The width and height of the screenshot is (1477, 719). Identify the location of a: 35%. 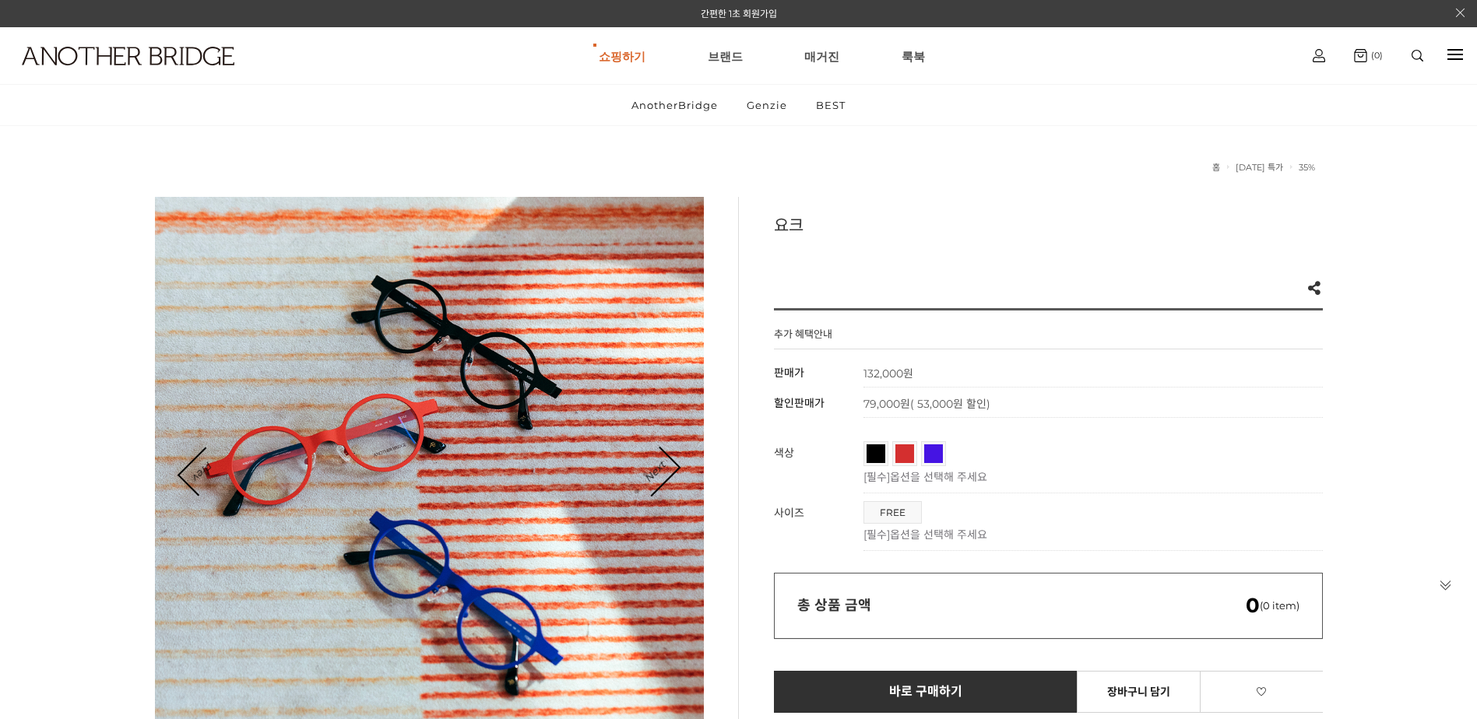
(1307, 167).